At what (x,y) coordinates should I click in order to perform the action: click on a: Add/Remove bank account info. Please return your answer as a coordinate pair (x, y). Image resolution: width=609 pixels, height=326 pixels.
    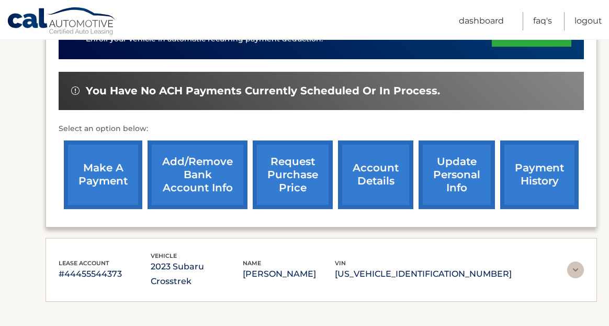
    Looking at the image, I should click on (197, 174).